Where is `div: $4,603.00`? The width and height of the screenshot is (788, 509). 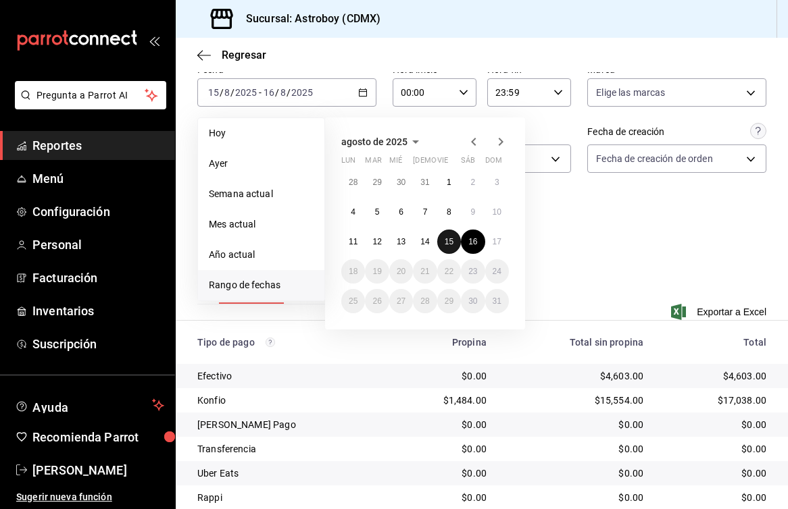 div: $4,603.00 is located at coordinates (715, 376).